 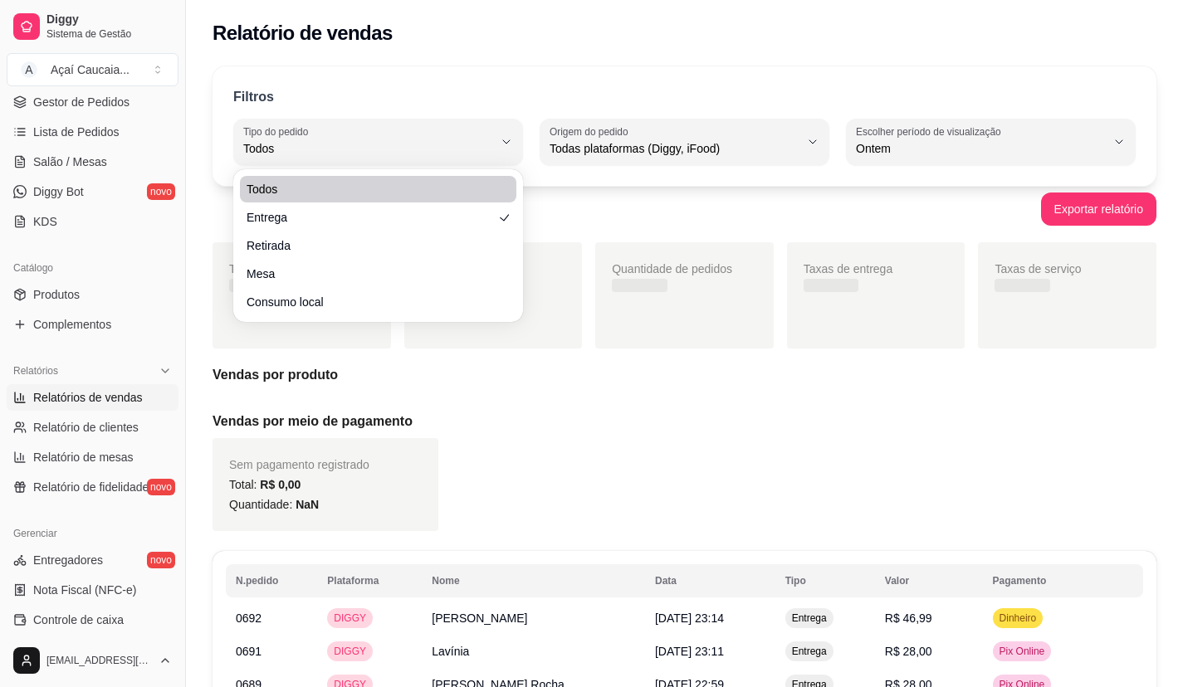 What do you see at coordinates (92, 534) in the screenshot?
I see `div: Gerenciar` at bounding box center [92, 534].